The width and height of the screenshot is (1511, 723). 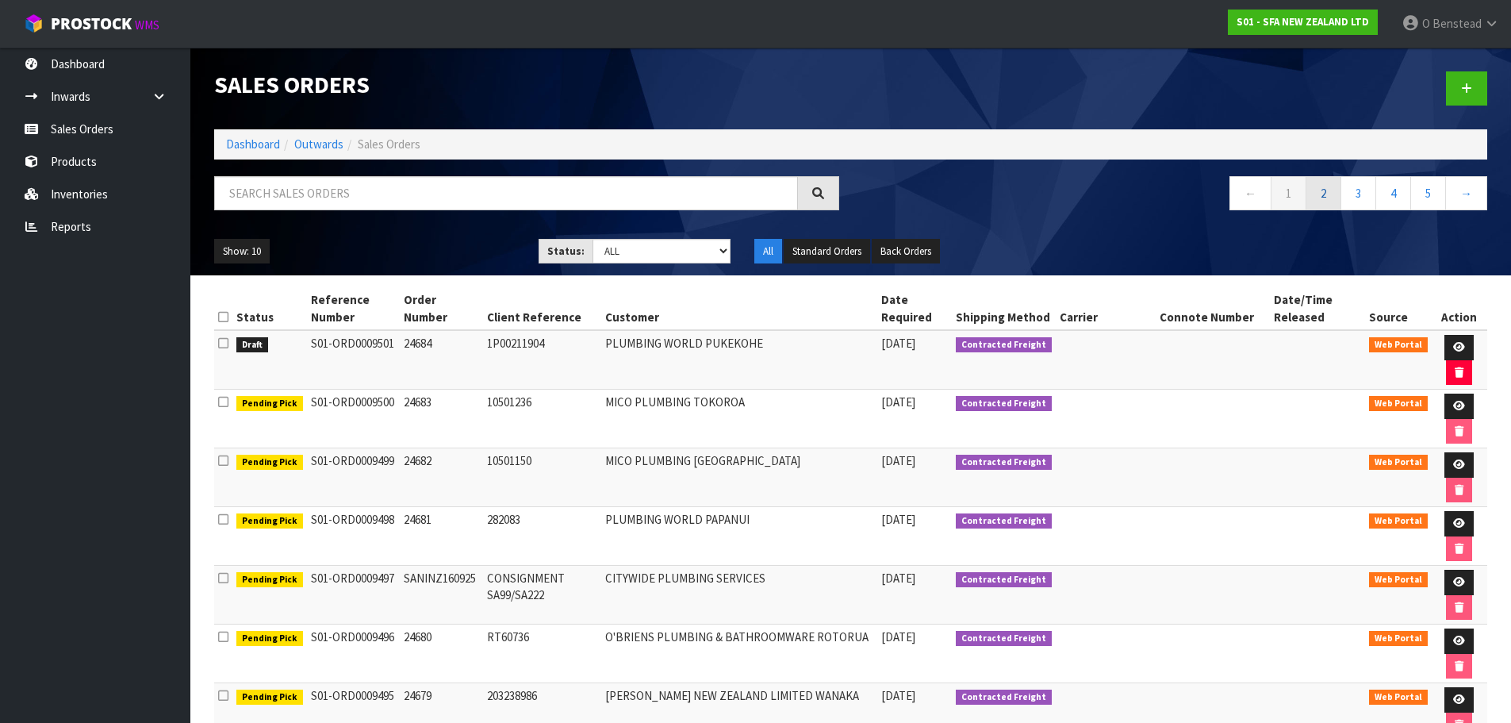 I want to click on a: Dashboard, so click(x=253, y=144).